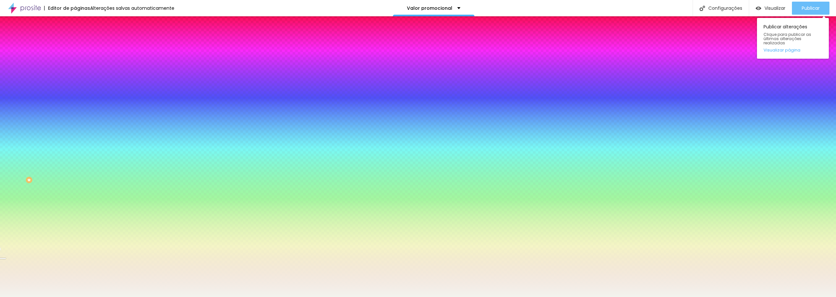  Describe the element at coordinates (793, 50) in the screenshot. I see `a: Visualizar página` at that location.